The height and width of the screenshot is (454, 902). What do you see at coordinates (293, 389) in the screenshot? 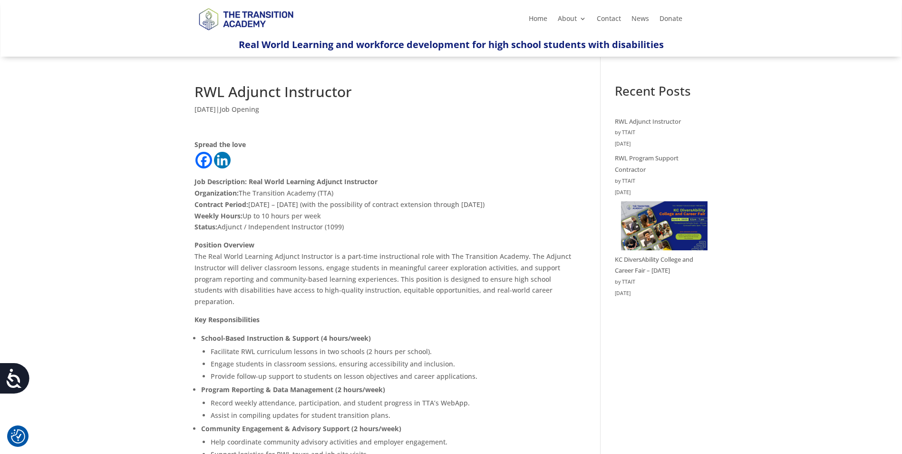
I see `strong: Program Reporting & Data Management (2 hours/week)` at bounding box center [293, 389].